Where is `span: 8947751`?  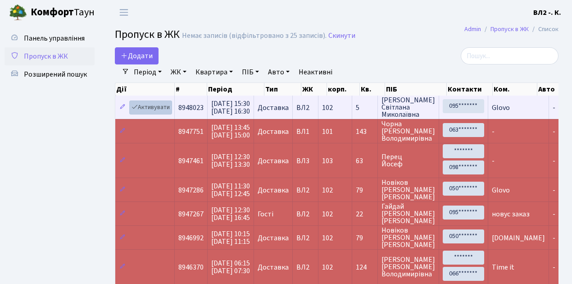 span: 8947751 is located at coordinates (191, 132).